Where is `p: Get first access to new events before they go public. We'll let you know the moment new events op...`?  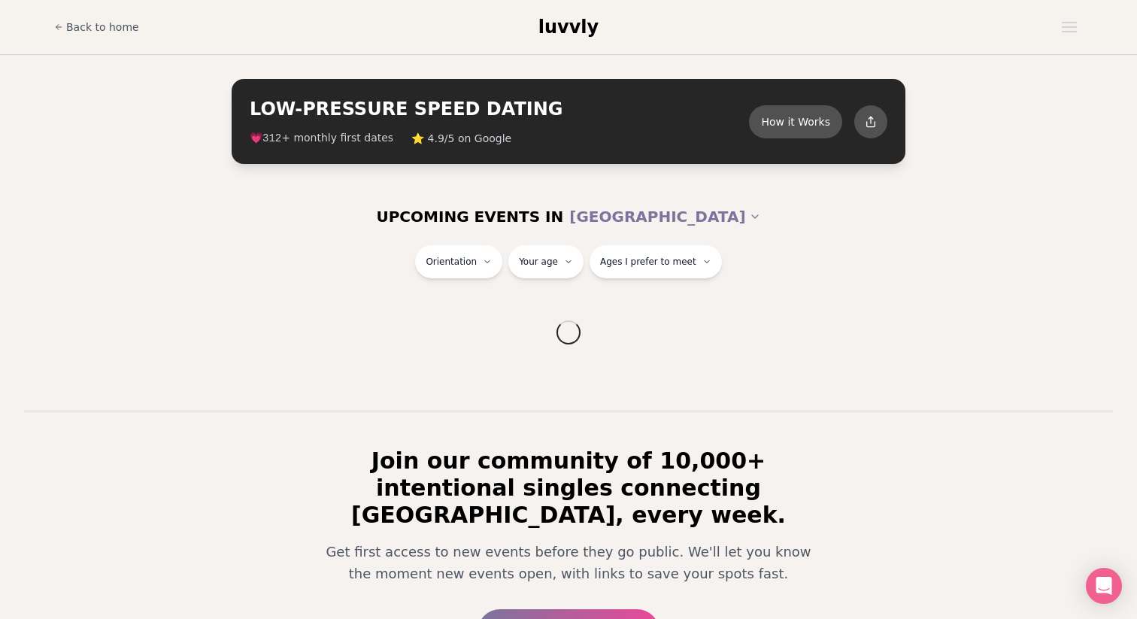
p: Get first access to new events before they go public. We'll let you know the moment new events op... is located at coordinates (568, 562).